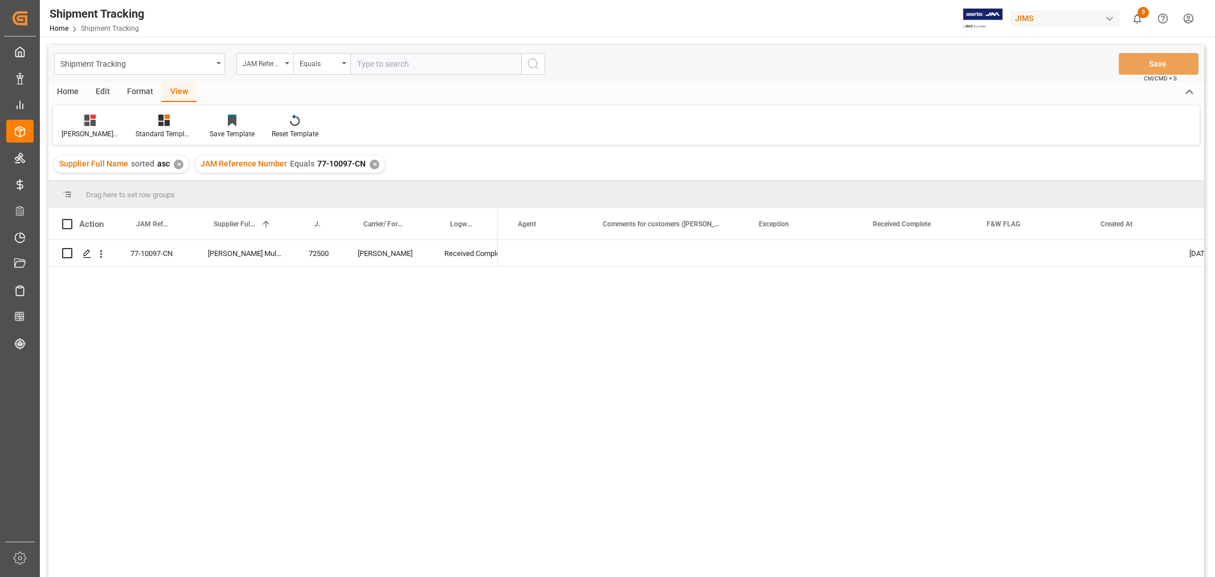  What do you see at coordinates (142, 164) in the screenshot?
I see `span: sorted` at bounding box center [142, 164].